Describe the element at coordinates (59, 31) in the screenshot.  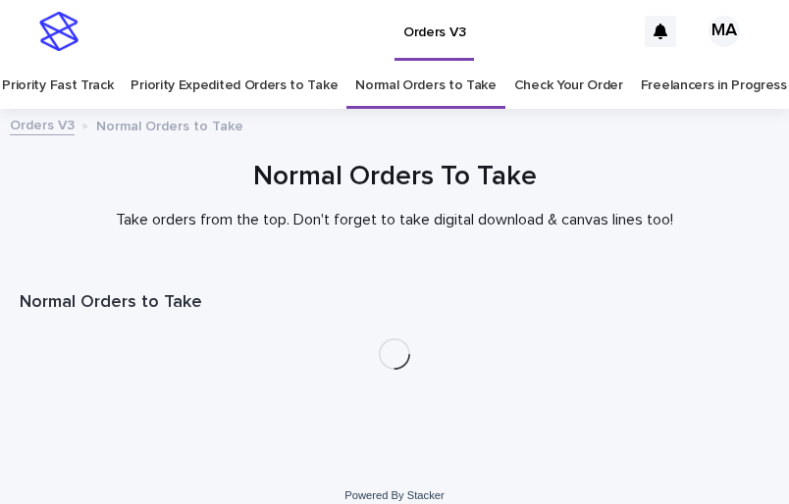
I see `img: stacker-logo-s-only.png` at that location.